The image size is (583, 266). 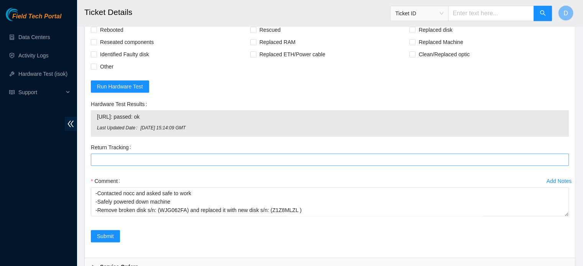 What do you see at coordinates (292, 54) in the screenshot?
I see `span: Replaced ETH/Power cable` at bounding box center [292, 54].